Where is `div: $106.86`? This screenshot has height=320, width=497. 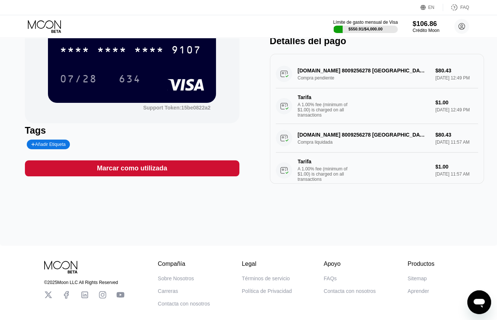
div: $106.86 is located at coordinates (426, 24).